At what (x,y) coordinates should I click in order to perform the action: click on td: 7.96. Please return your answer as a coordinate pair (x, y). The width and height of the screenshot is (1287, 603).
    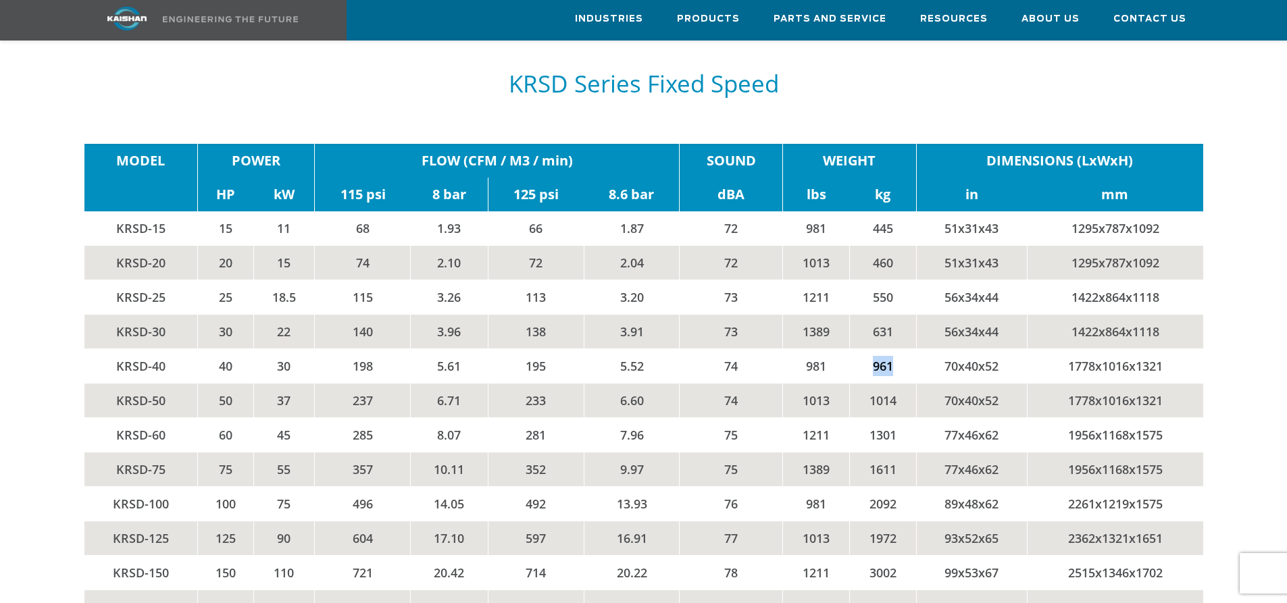
    Looking at the image, I should click on (631, 434).